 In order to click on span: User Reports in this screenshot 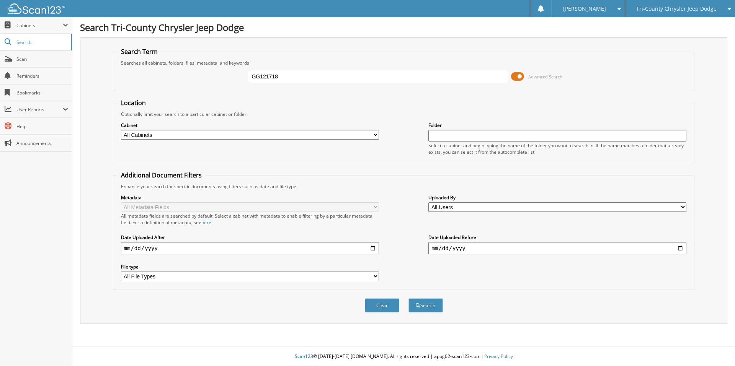, I will do `click(39, 110)`.